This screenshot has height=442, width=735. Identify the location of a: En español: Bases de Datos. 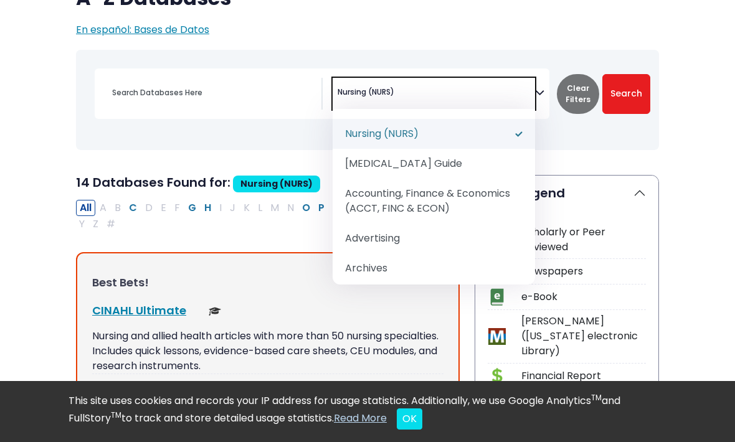
(143, 29).